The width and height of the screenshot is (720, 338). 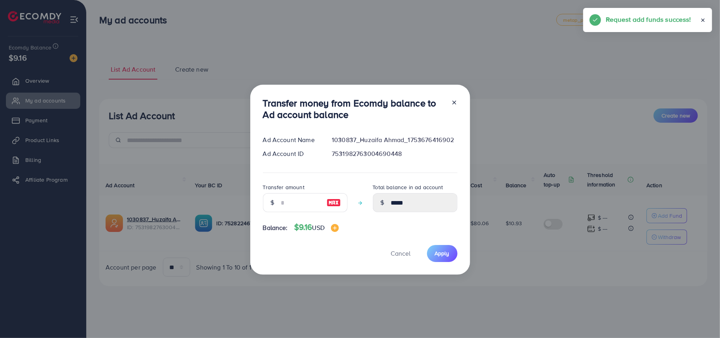 What do you see at coordinates (442, 253) in the screenshot?
I see `button: Apply` at bounding box center [442, 253].